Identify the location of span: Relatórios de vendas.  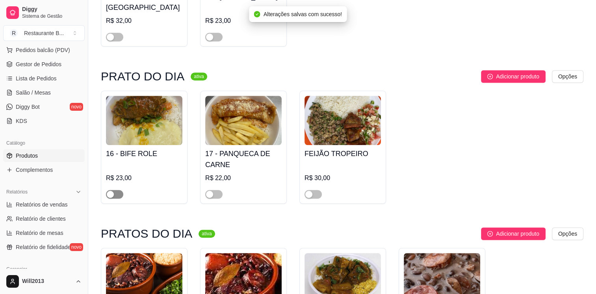
(42, 204).